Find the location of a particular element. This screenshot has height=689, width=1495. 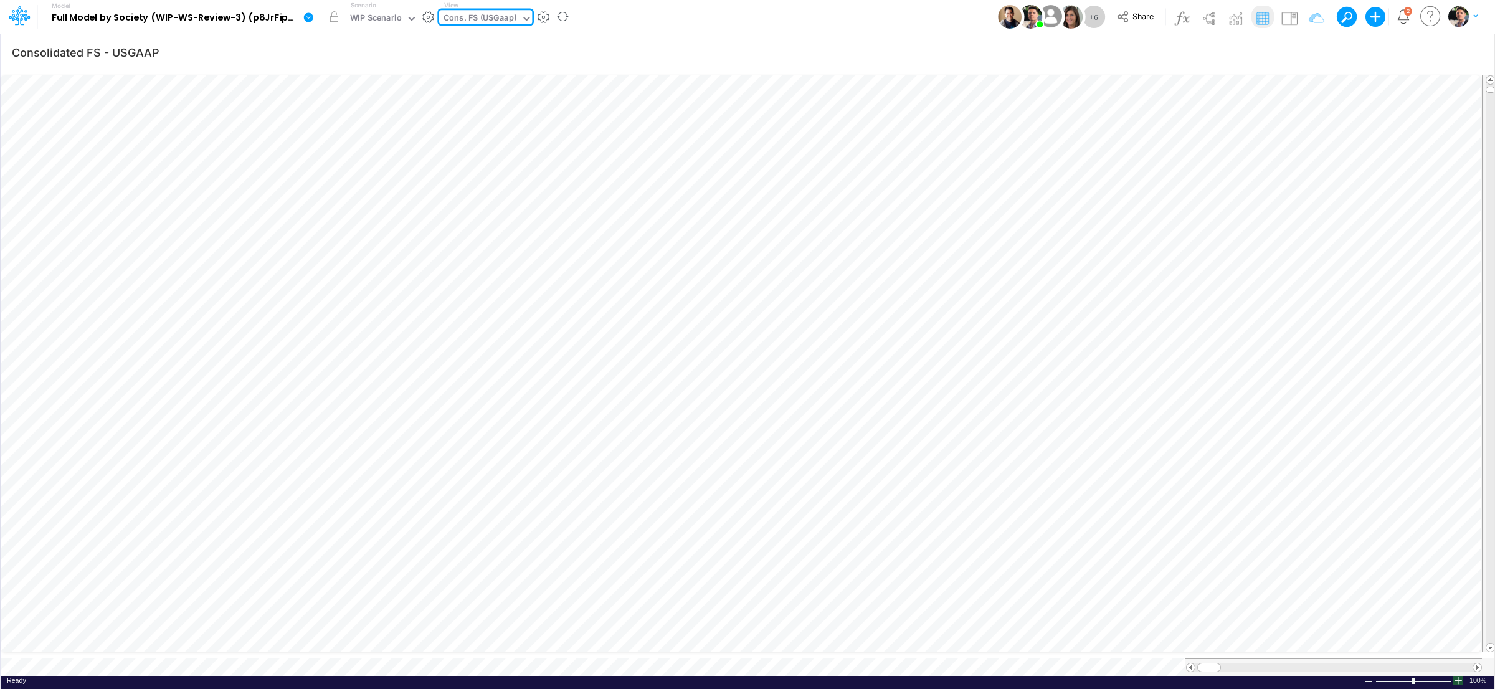

label: Scenario is located at coordinates (363, 5).